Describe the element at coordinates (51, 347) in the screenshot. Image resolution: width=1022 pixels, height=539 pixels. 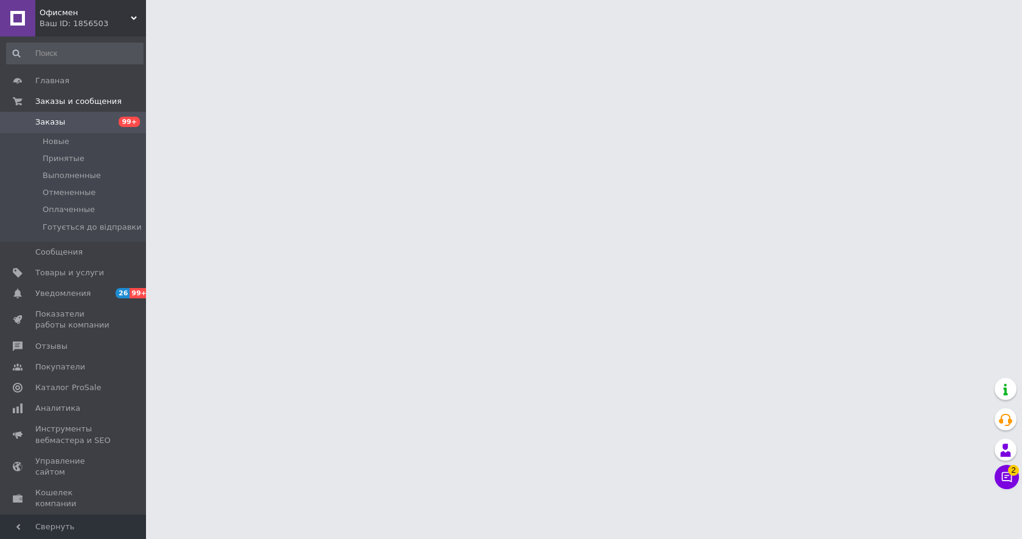
I see `span: Отзывы` at that location.